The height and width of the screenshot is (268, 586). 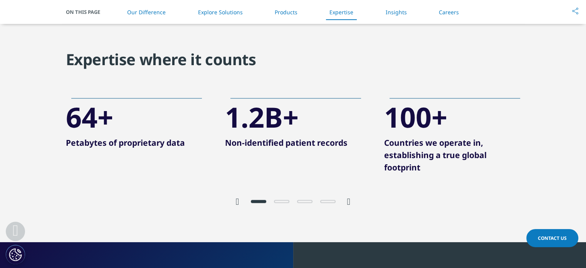 What do you see at coordinates (15, 254) in the screenshot?
I see `button: Cookies Settings` at bounding box center [15, 254].